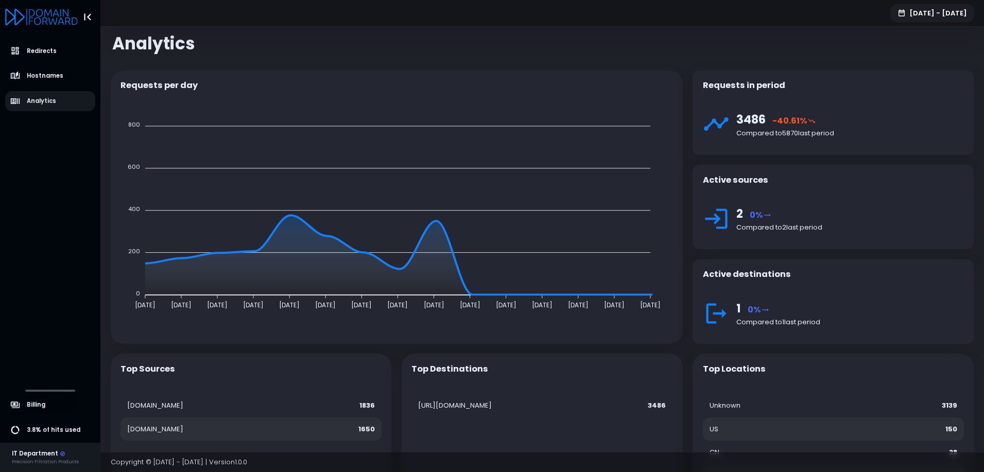 This screenshot has width=984, height=472. What do you see at coordinates (744, 85) in the screenshot?
I see `h4: Requests in period` at bounding box center [744, 85].